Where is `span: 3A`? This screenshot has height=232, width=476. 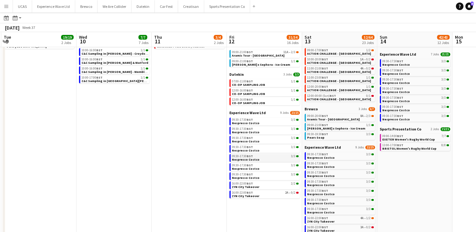
span: 3A is located at coordinates (362, 228).